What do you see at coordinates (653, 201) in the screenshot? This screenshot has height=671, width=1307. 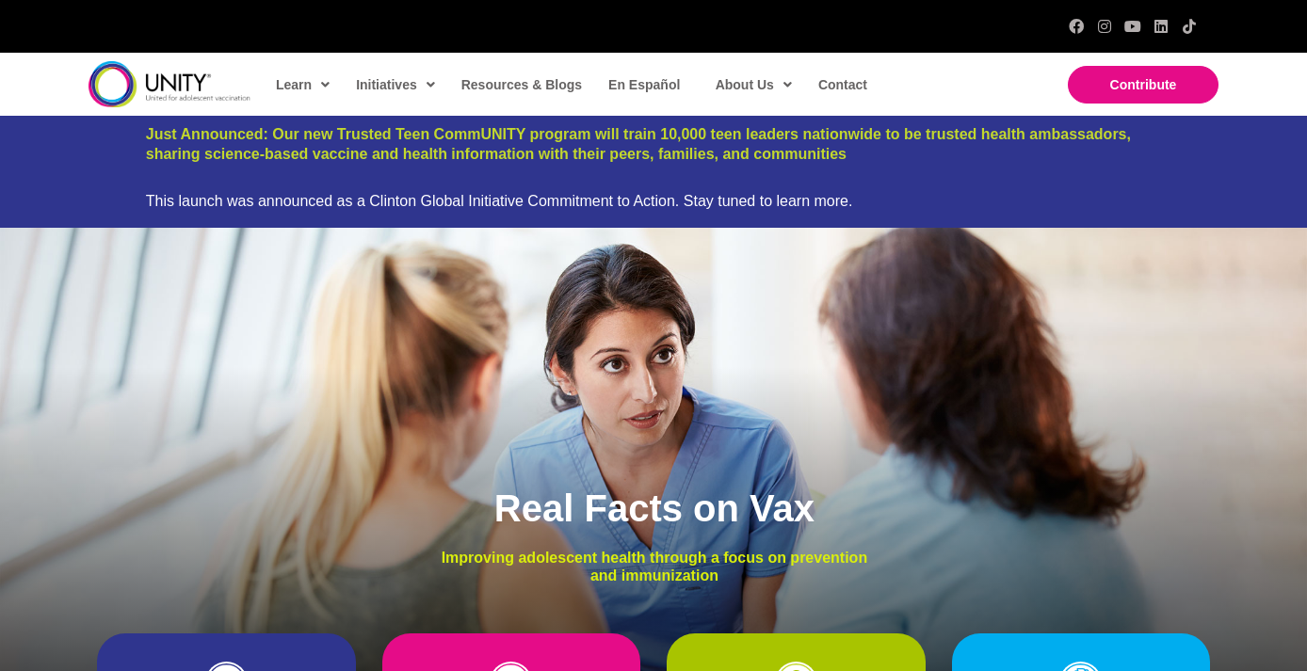 I see `div: This launch was announced as a Clinton Global Initiative Commitment to Action. Stay tuned to lear...` at bounding box center [653, 201].